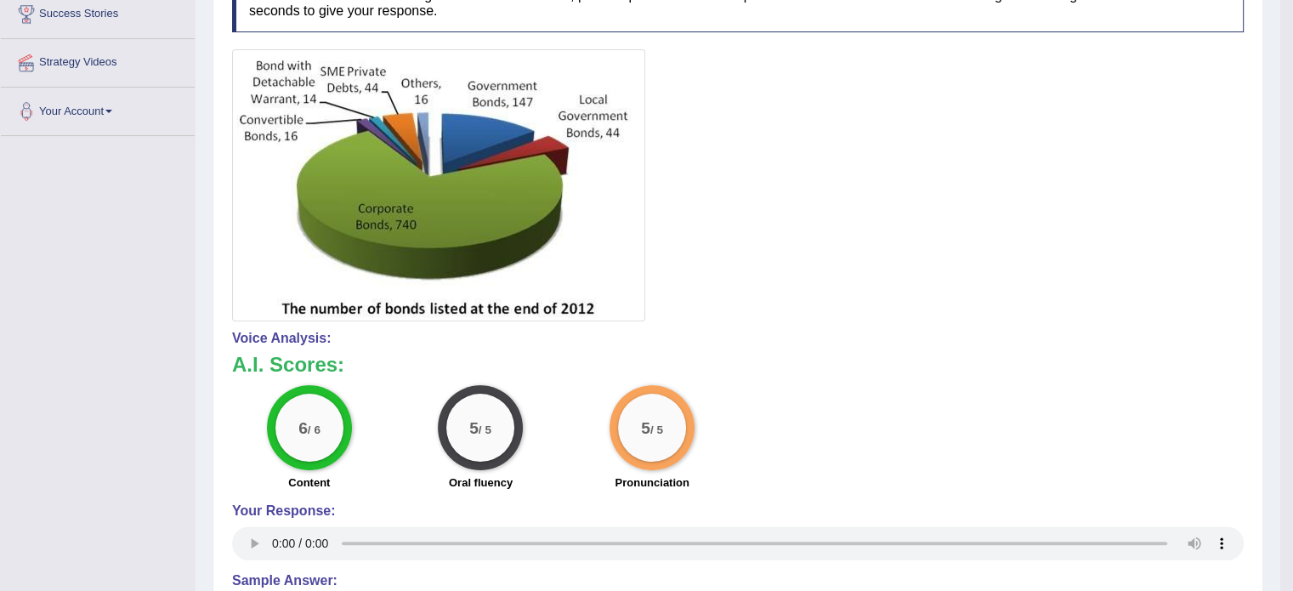 This screenshot has width=1293, height=591. I want to click on big: 6, so click(303, 427).